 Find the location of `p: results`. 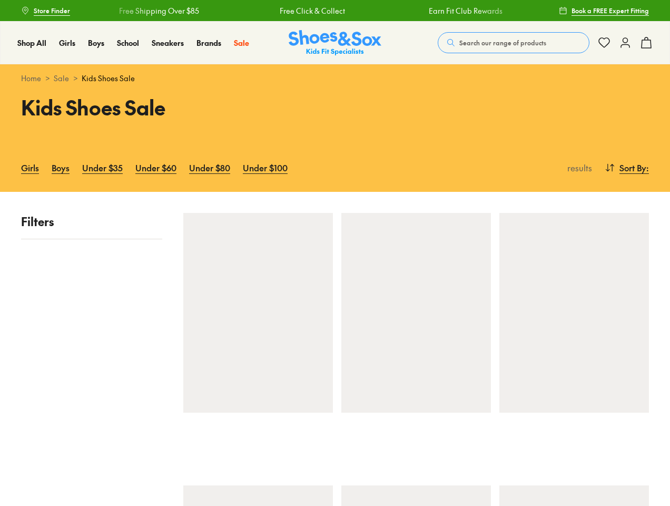

p: results is located at coordinates (577, 167).